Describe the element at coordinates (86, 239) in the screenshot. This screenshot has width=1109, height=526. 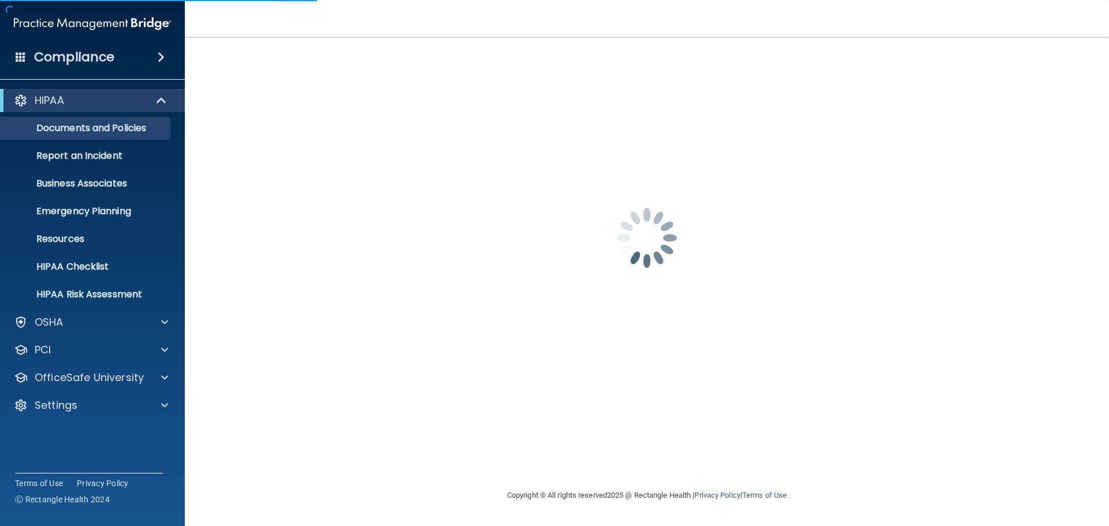
I see `p: Resources` at that location.